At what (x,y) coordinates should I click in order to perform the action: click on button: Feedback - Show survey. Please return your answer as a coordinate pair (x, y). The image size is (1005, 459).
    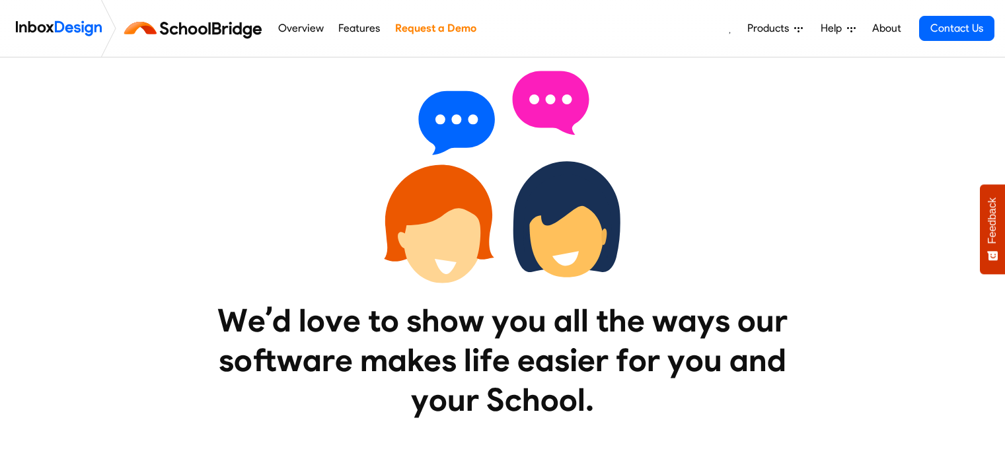
    Looking at the image, I should click on (993, 229).